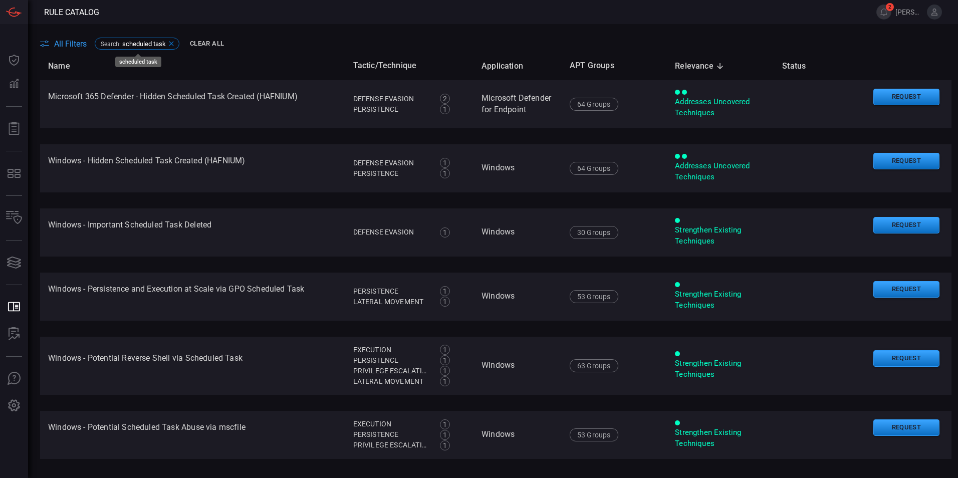 The height and width of the screenshot is (478, 958). I want to click on button: Inventory, so click(14, 218).